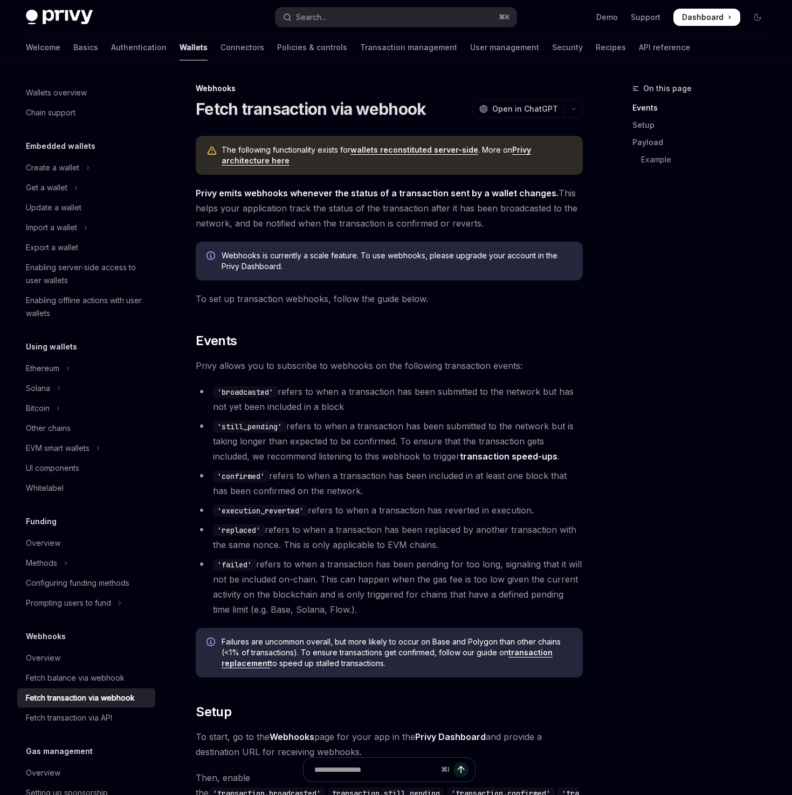 This screenshot has height=795, width=792. What do you see at coordinates (56, 93) in the screenshot?
I see `div: Wallets overview` at bounding box center [56, 93].